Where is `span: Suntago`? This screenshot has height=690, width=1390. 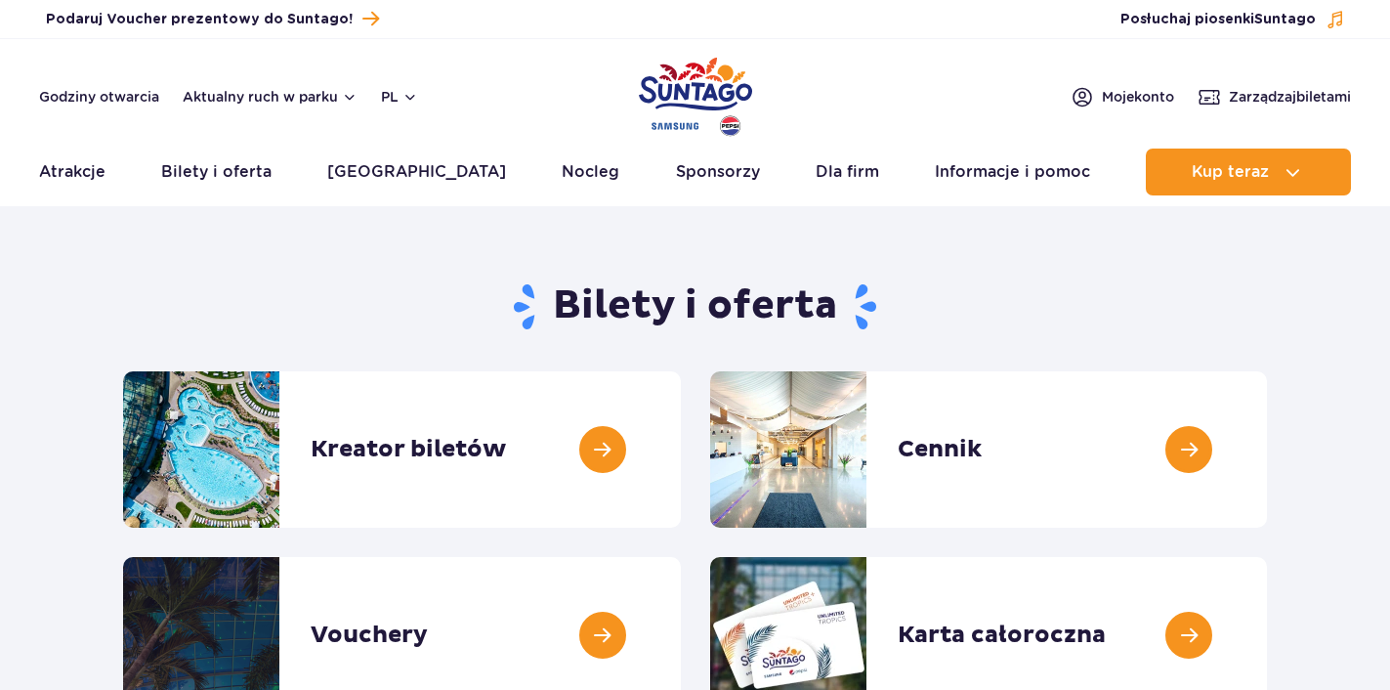 span: Suntago is located at coordinates (1284, 20).